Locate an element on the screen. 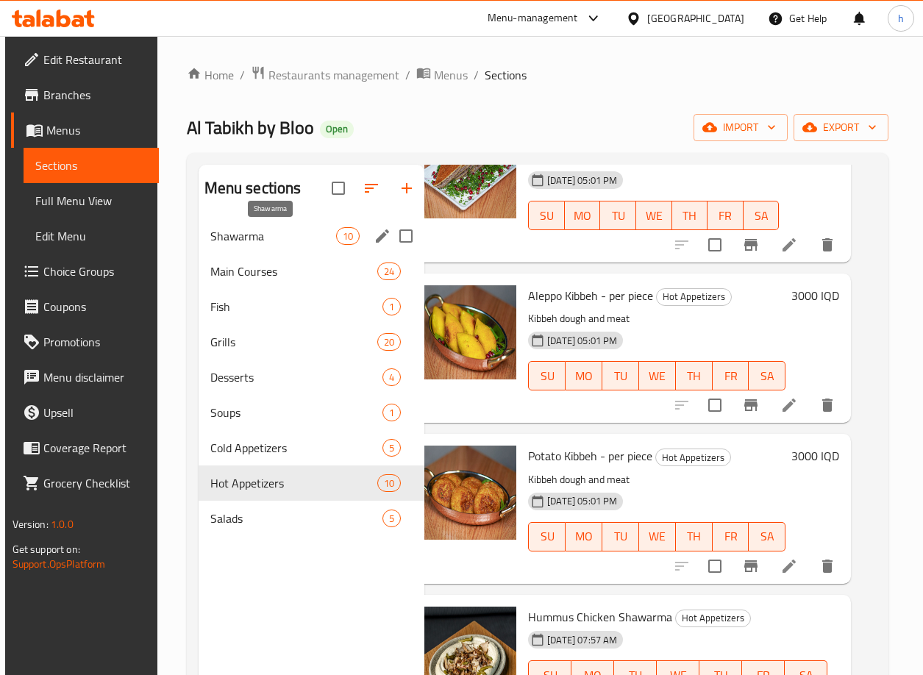  a: Full Menu View is located at coordinates (91, 201).